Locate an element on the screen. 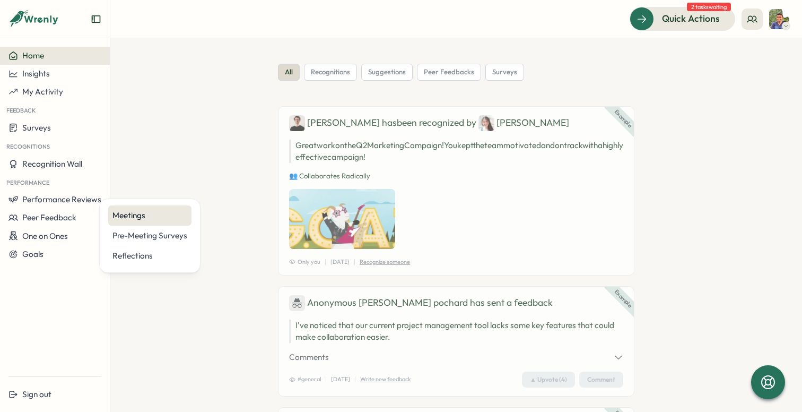 The height and width of the screenshot is (412, 802). span: Performance Reviews is located at coordinates (62, 199).